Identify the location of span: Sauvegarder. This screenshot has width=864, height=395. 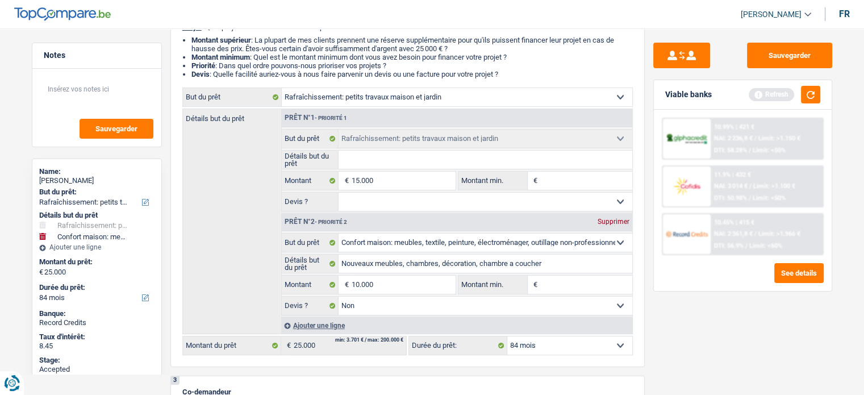
(116, 128).